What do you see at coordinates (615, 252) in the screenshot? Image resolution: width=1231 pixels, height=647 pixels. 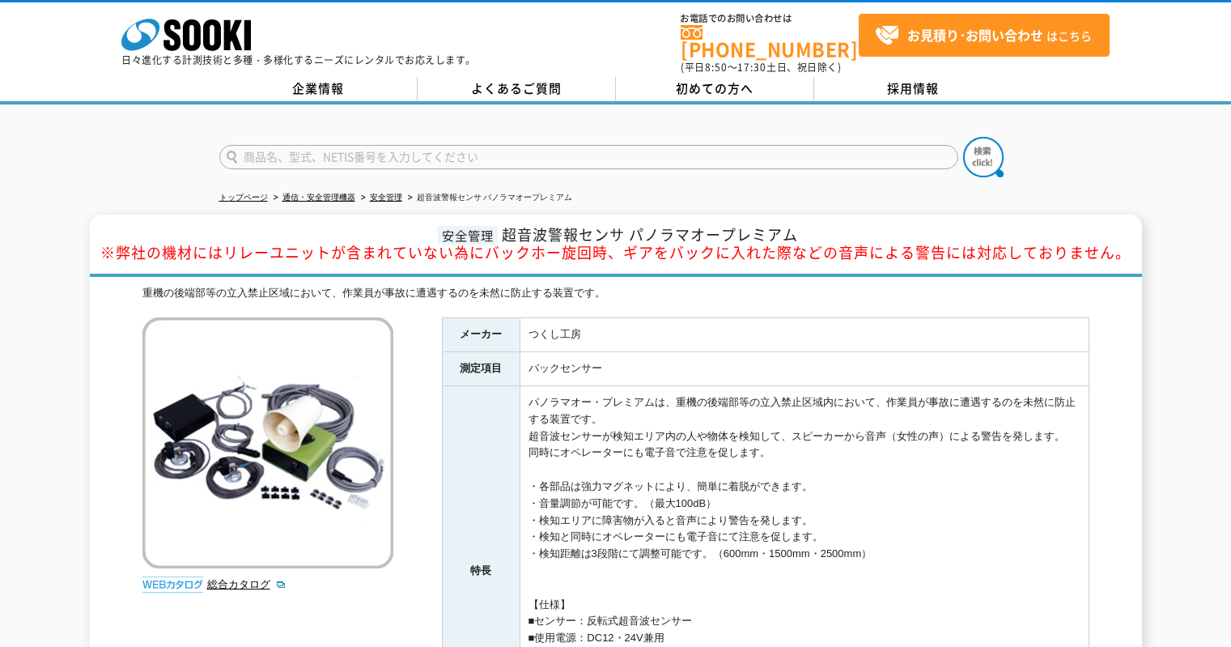 I see `span: ※弊社の機材にはリレーユニットが含まれていない為にバックホー旋回時、ギアをバックに入れた際などの音声による警告には対応しておりません。` at bounding box center [615, 252].